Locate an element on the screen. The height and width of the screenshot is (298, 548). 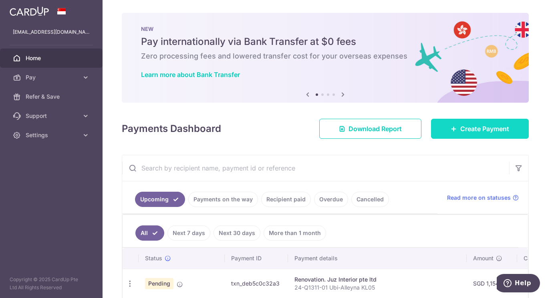
div: Renovation. Juz Interior pte ltd is located at coordinates (377, 279).